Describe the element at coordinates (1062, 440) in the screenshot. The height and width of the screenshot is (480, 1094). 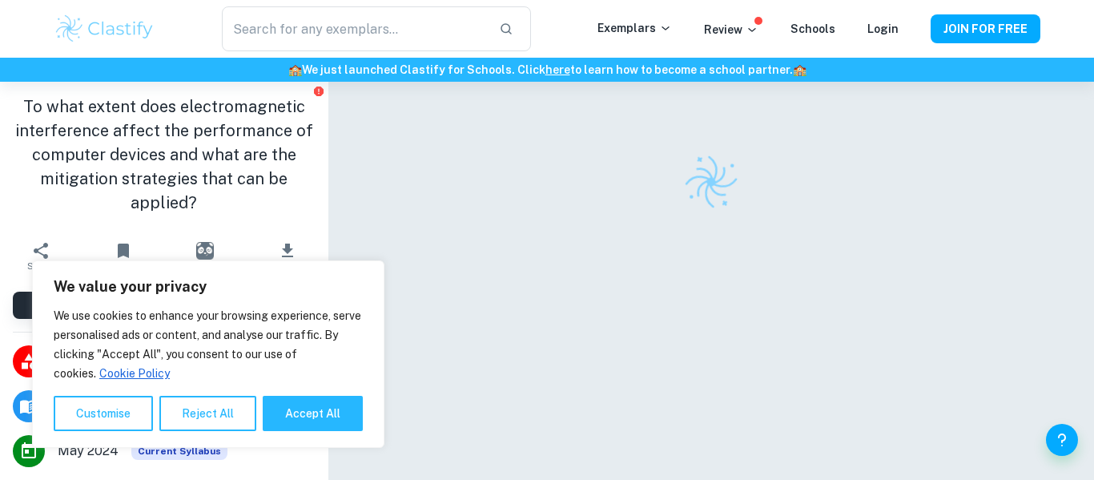
I see `button: Help and Feedback` at that location.